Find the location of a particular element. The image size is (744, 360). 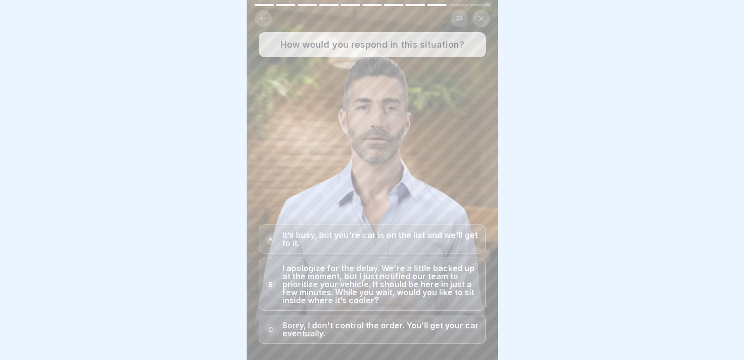

div: C is located at coordinates (271, 330).